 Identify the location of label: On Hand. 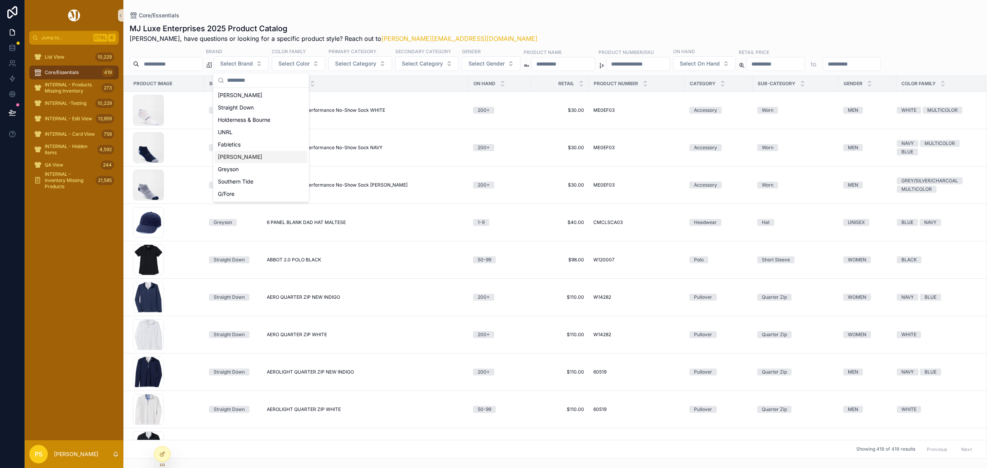
(684, 51).